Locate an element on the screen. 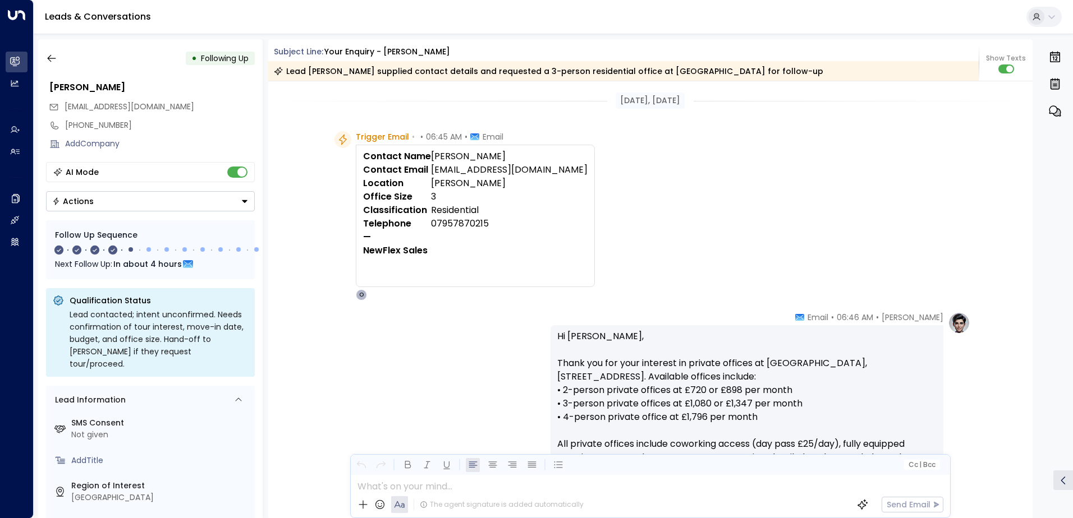 The width and height of the screenshot is (1073, 518). strong: Telephone is located at coordinates (387, 223).